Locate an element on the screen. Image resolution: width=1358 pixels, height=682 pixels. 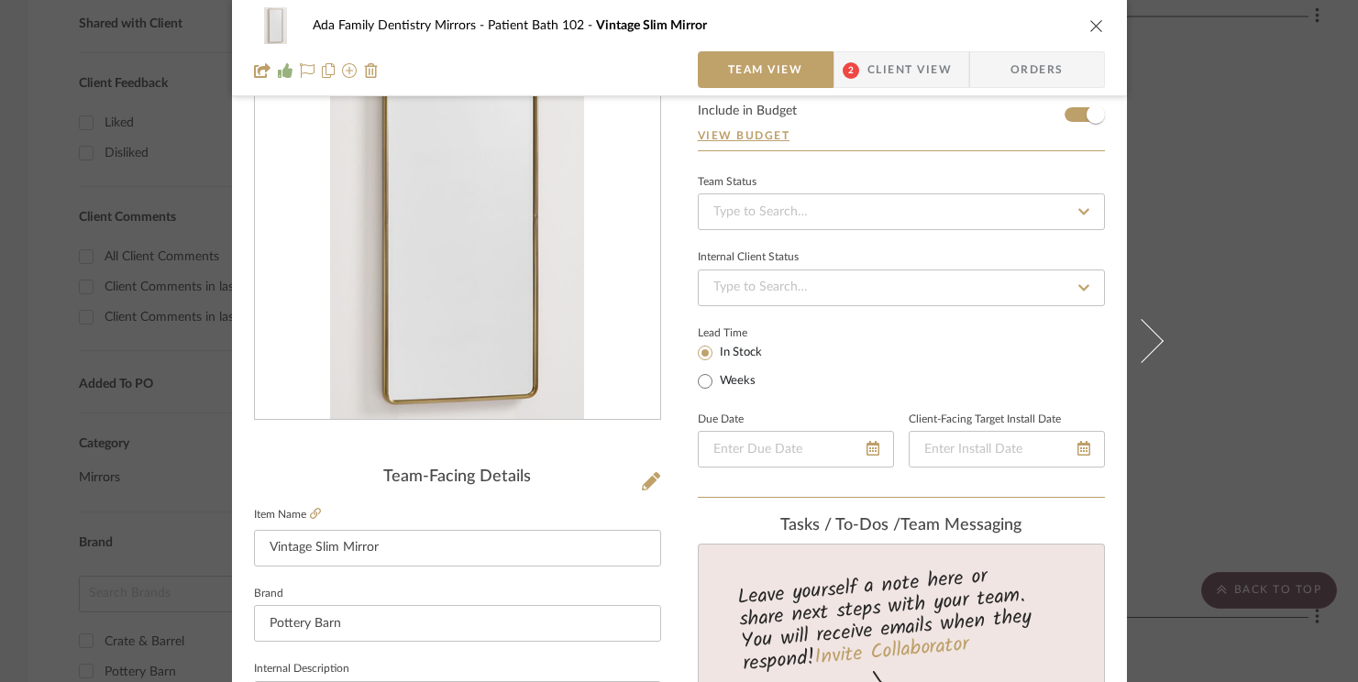
label: Client-Facing Target Install Date is located at coordinates (985, 420).